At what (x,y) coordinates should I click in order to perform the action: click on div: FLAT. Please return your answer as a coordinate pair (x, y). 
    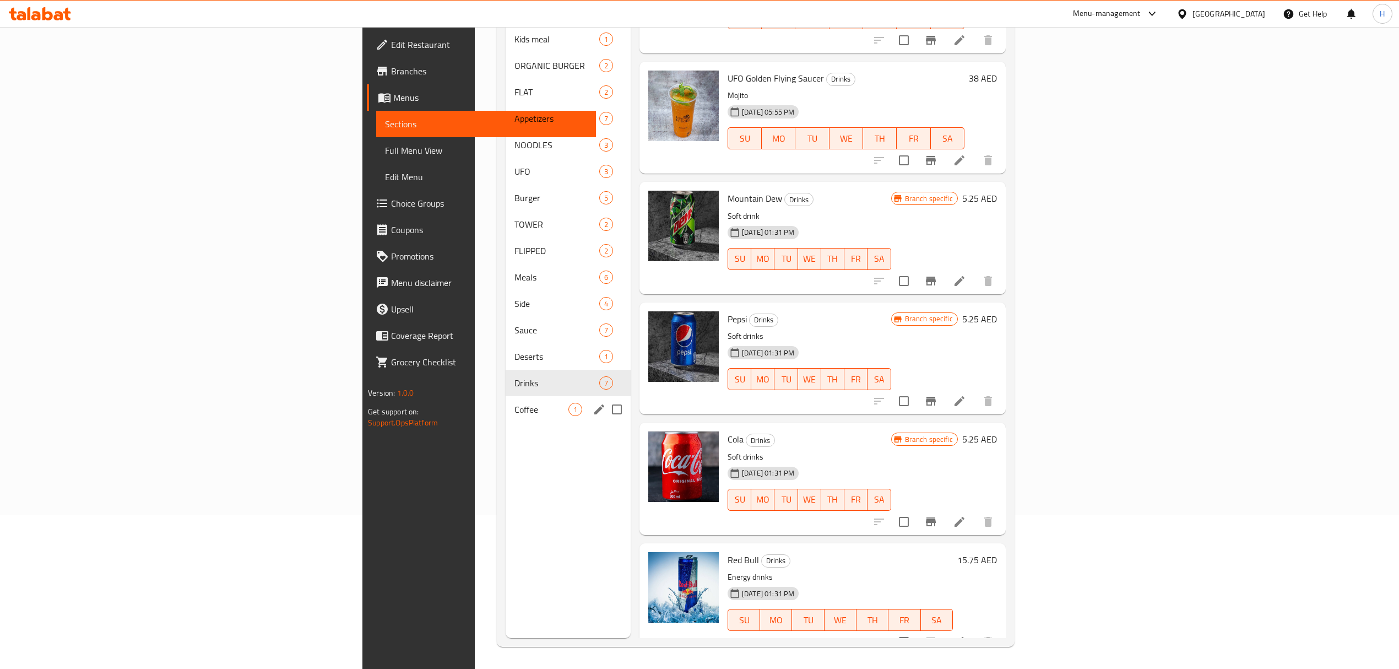
    Looking at the image, I should click on (557, 92).